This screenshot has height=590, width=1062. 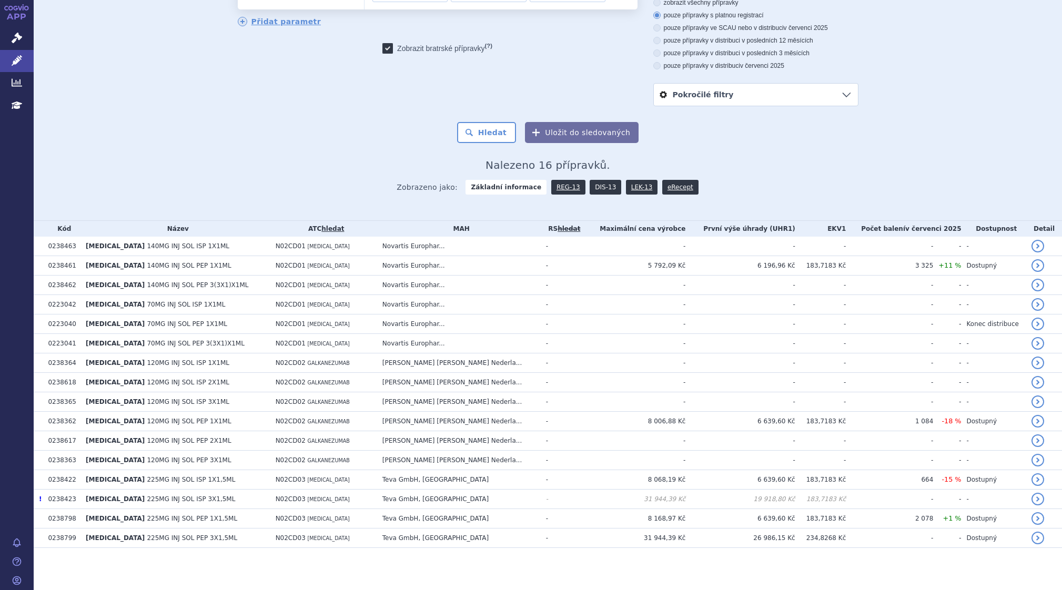 I want to click on button: Uložit do sledovaných, so click(x=582, y=133).